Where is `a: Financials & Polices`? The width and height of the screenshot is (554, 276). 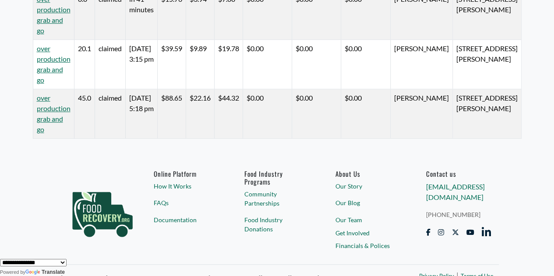
a: Financials & Polices is located at coordinates (368, 246).